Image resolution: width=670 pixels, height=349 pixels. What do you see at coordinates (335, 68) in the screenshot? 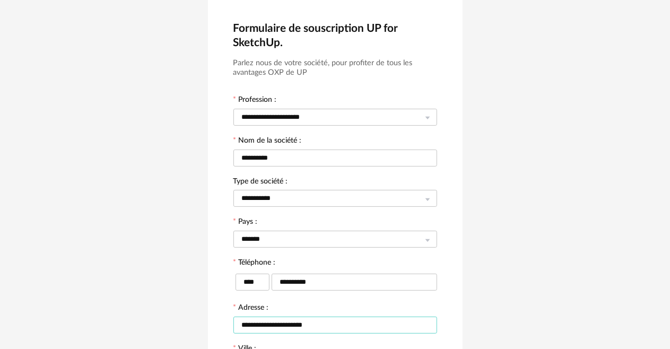
I see `h3: Parlez nous de votre société, pour profiter de tous les avantages OXP de UP` at bounding box center [335, 68].